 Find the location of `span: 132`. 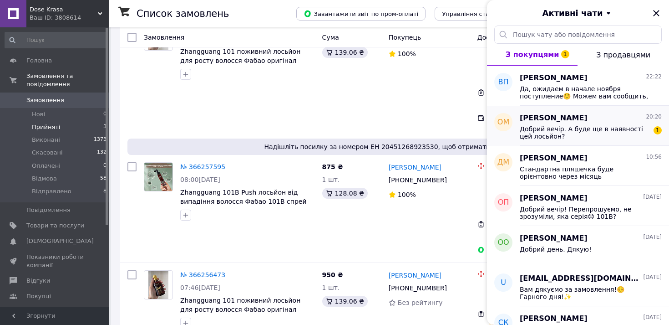

span: 132 is located at coordinates (102, 153).